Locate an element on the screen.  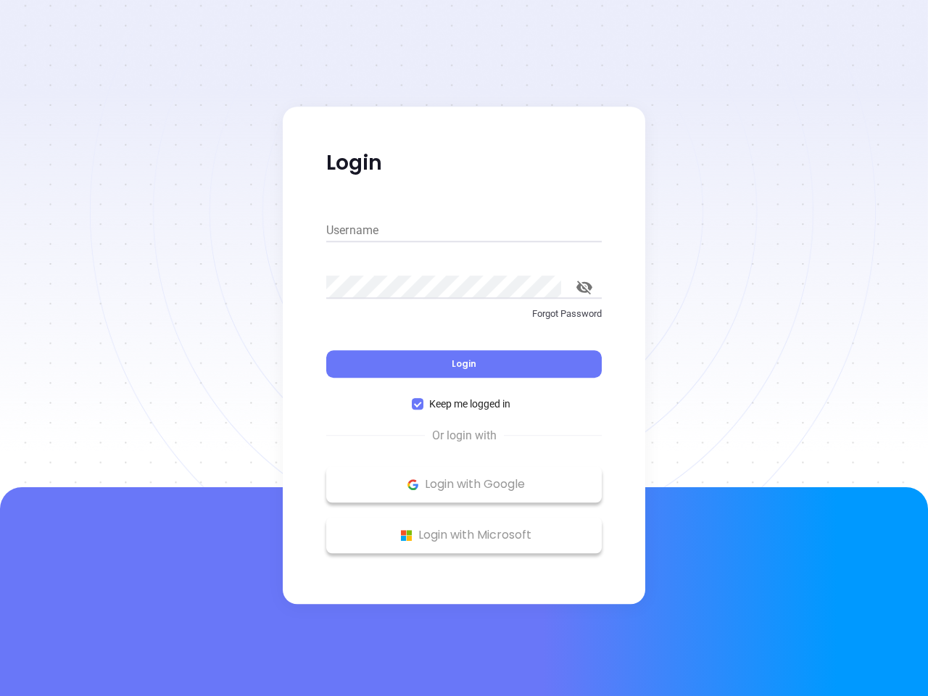
span: Login is located at coordinates (464, 363).